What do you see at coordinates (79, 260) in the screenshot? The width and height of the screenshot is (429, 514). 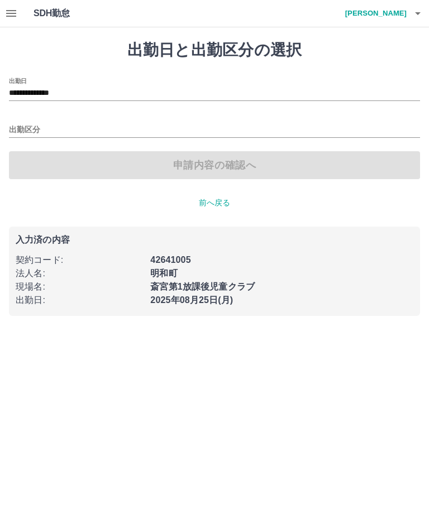 I see `p: 契約コード :` at bounding box center [79, 260].